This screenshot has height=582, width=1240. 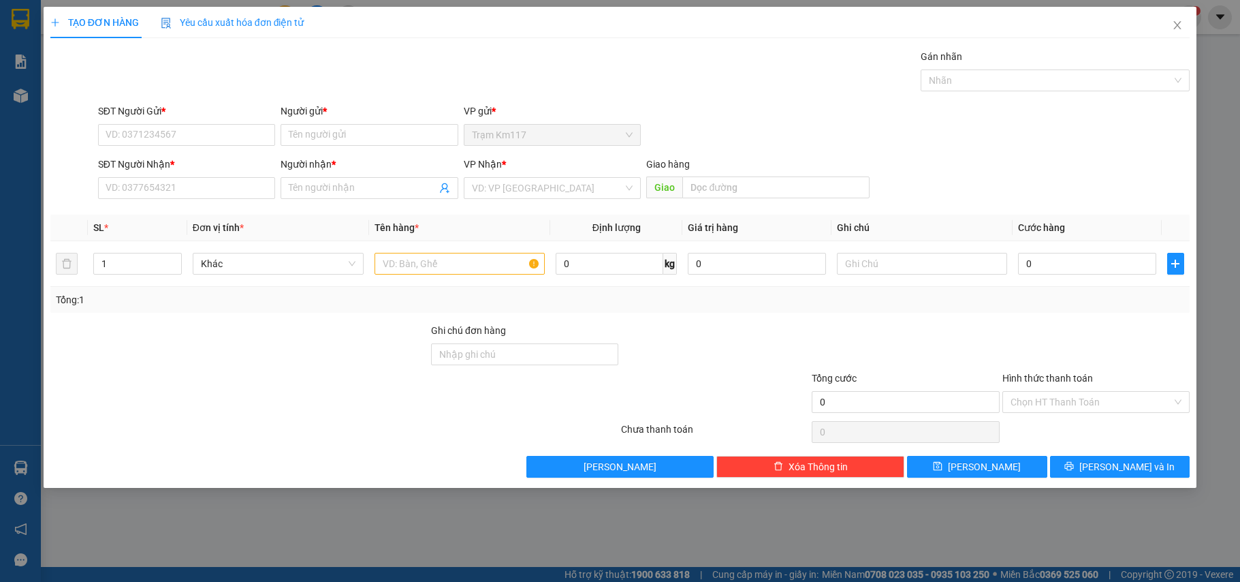 What do you see at coordinates (483, 164) in the screenshot?
I see `span: VP Nhận` at bounding box center [483, 164].